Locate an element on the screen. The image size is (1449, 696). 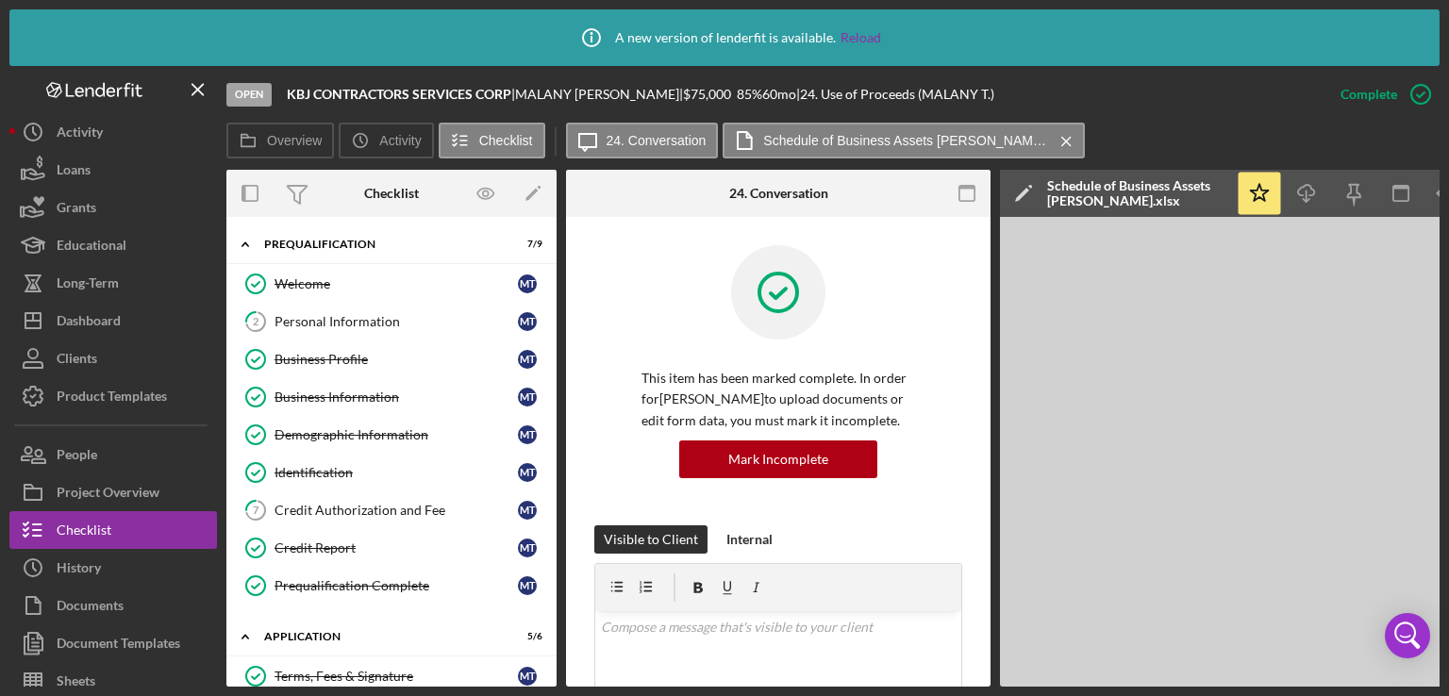
button: Internal is located at coordinates (749, 540).